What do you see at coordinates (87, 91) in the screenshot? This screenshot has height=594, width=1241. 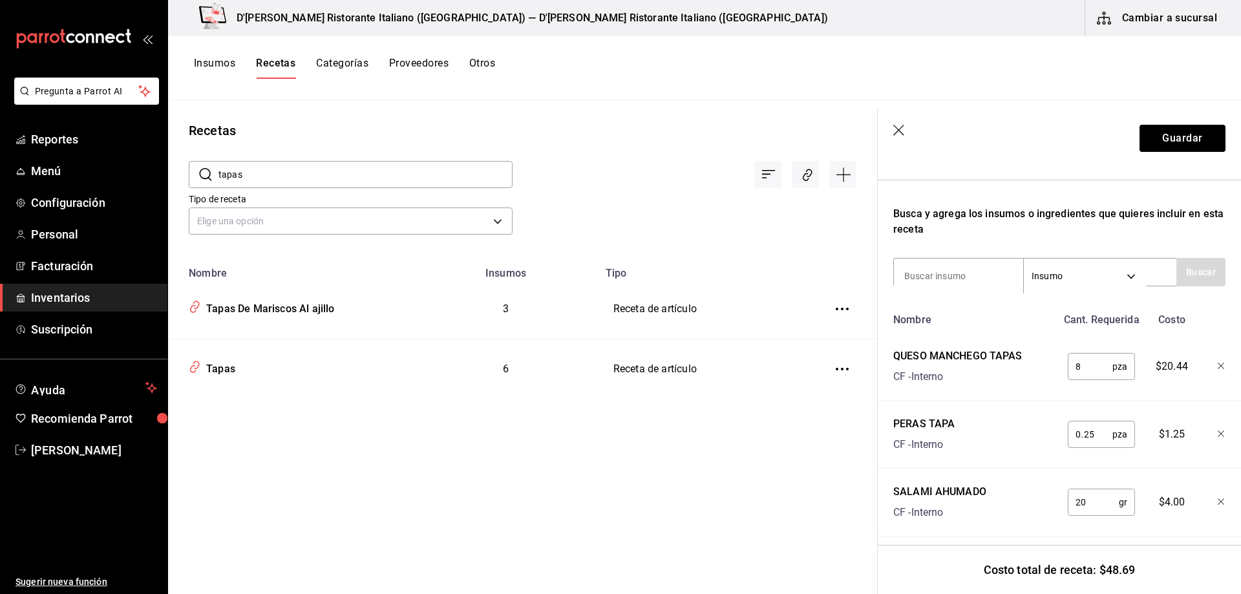 I see `span: Pregunta a Parrot AI` at bounding box center [87, 91].